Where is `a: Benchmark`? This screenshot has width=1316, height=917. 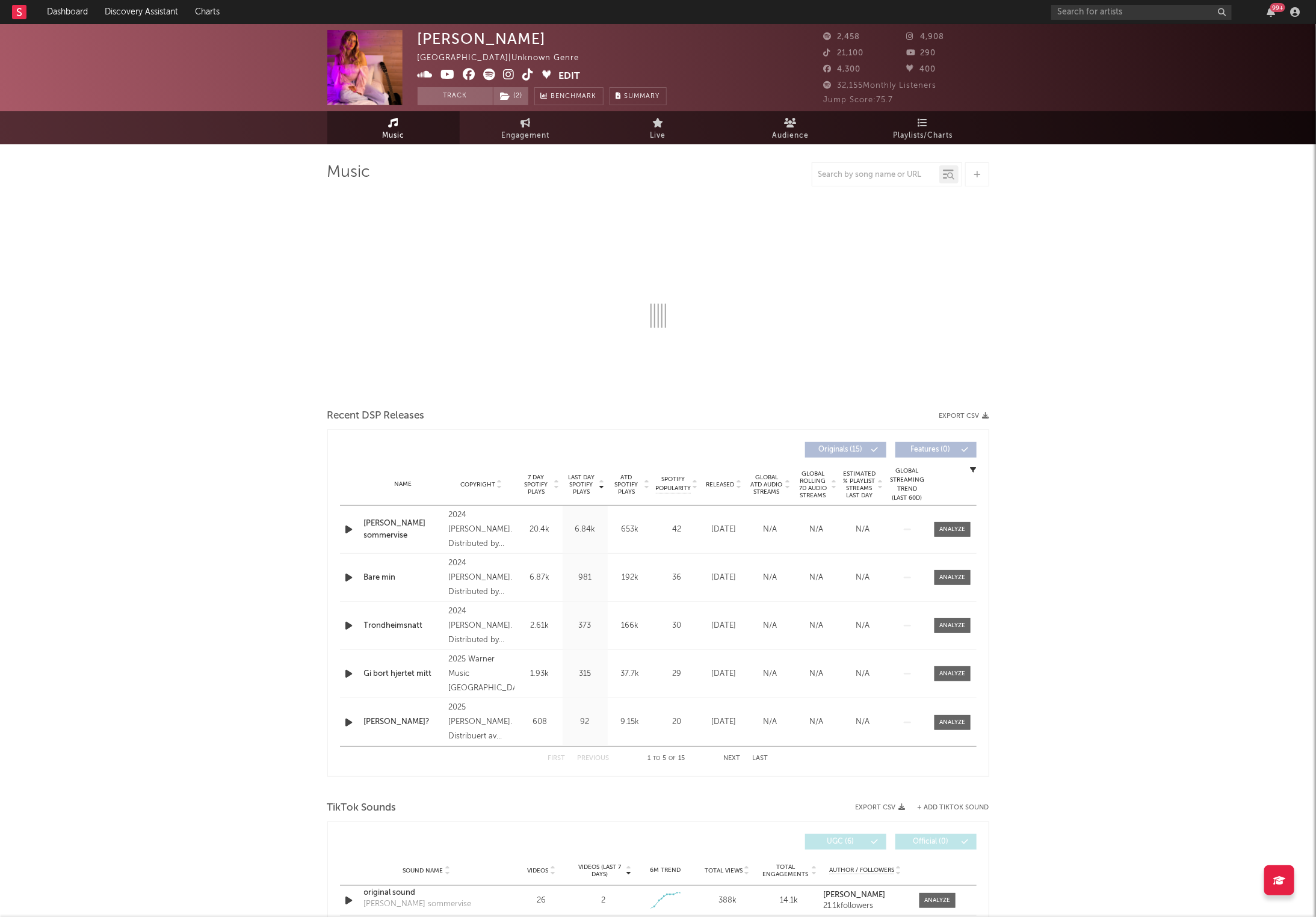
a: Benchmark is located at coordinates (568, 96).